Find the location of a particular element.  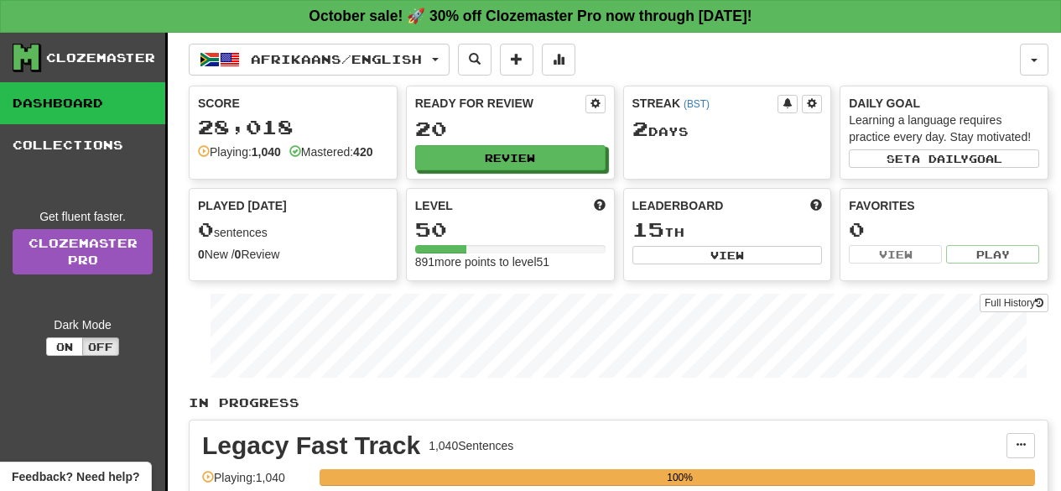

span: a daily is located at coordinates (940, 159).